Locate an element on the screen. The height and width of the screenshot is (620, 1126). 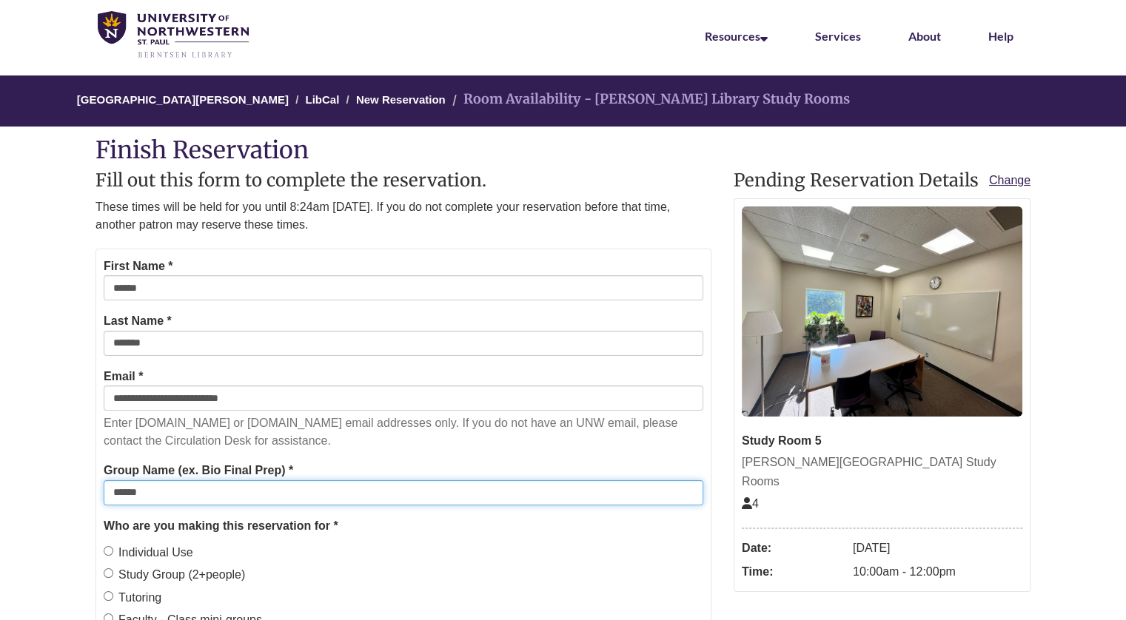
label: Last Name * is located at coordinates (138, 321).